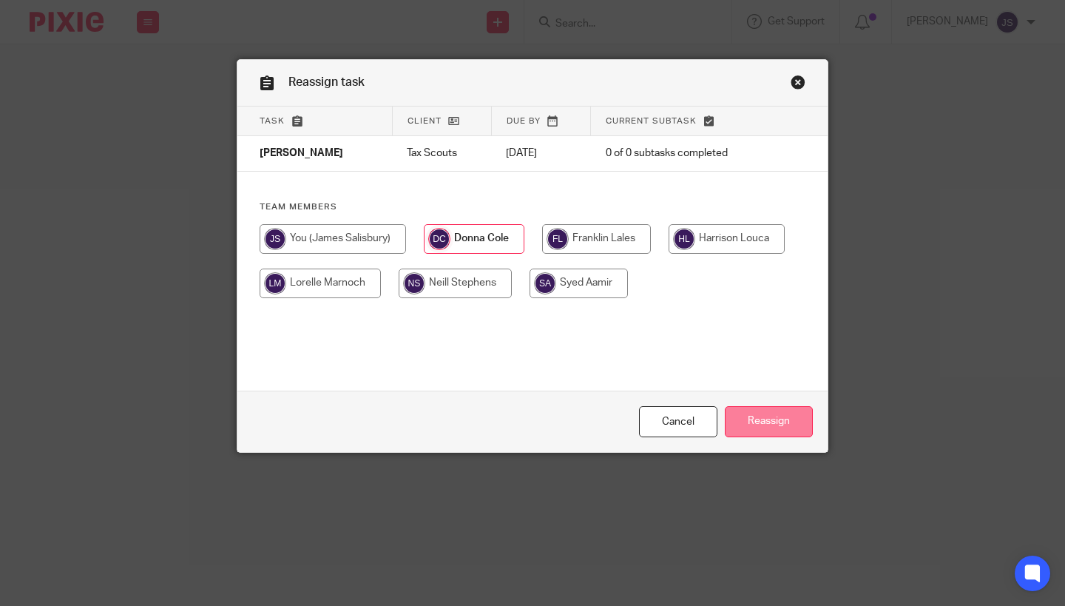  Describe the element at coordinates (272, 121) in the screenshot. I see `span: Task` at that location.